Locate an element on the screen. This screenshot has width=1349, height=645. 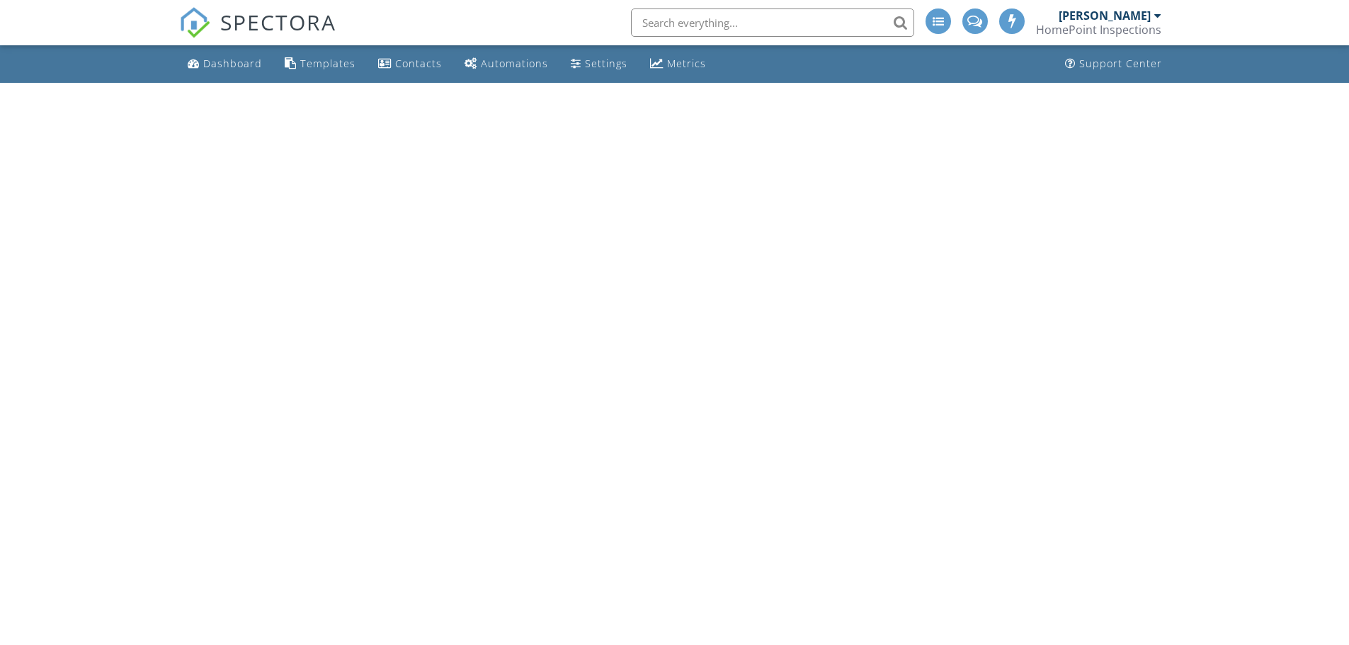
div: Templates is located at coordinates (328, 63).